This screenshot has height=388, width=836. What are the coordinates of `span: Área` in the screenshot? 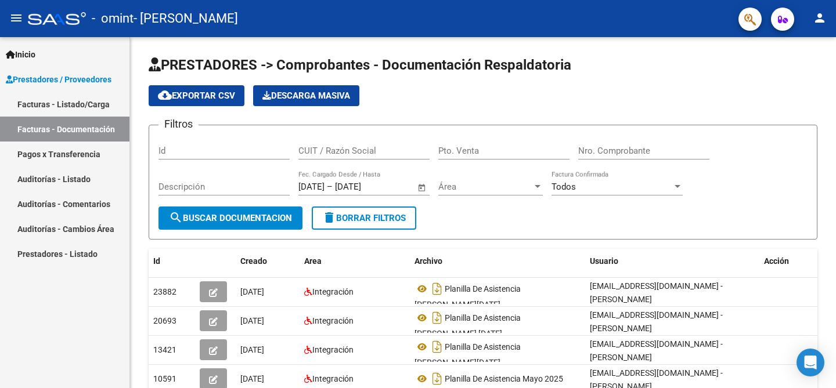 It's located at (485, 187).